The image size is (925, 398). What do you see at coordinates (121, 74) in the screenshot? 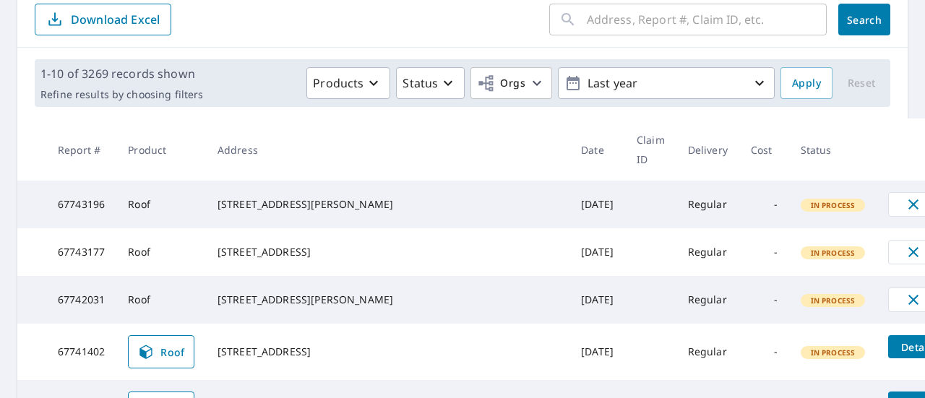
I see `p: 1-10 of 3269 records shown` at bounding box center [121, 74].